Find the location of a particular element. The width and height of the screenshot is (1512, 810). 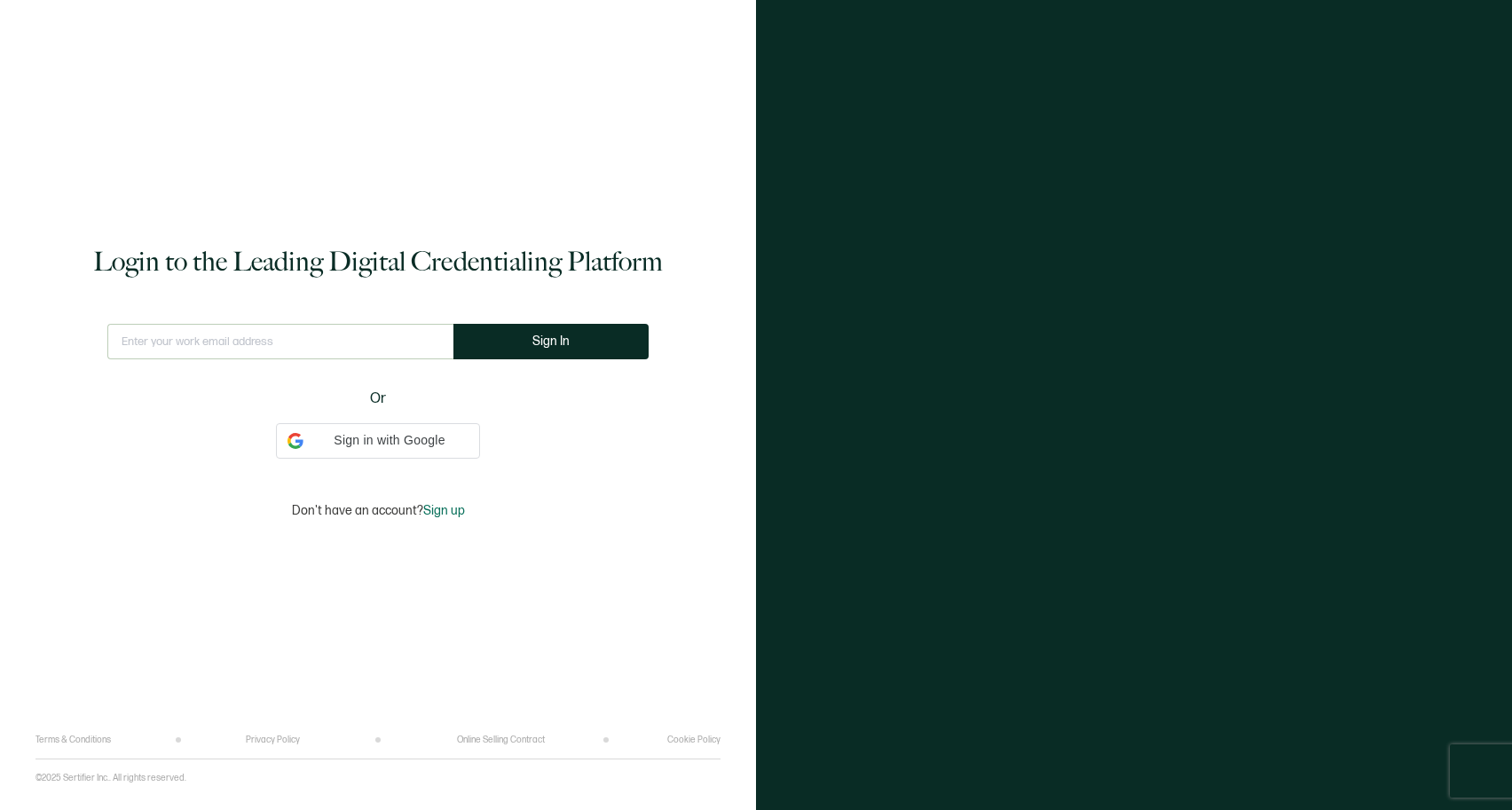

span: Sign In is located at coordinates (551, 341).